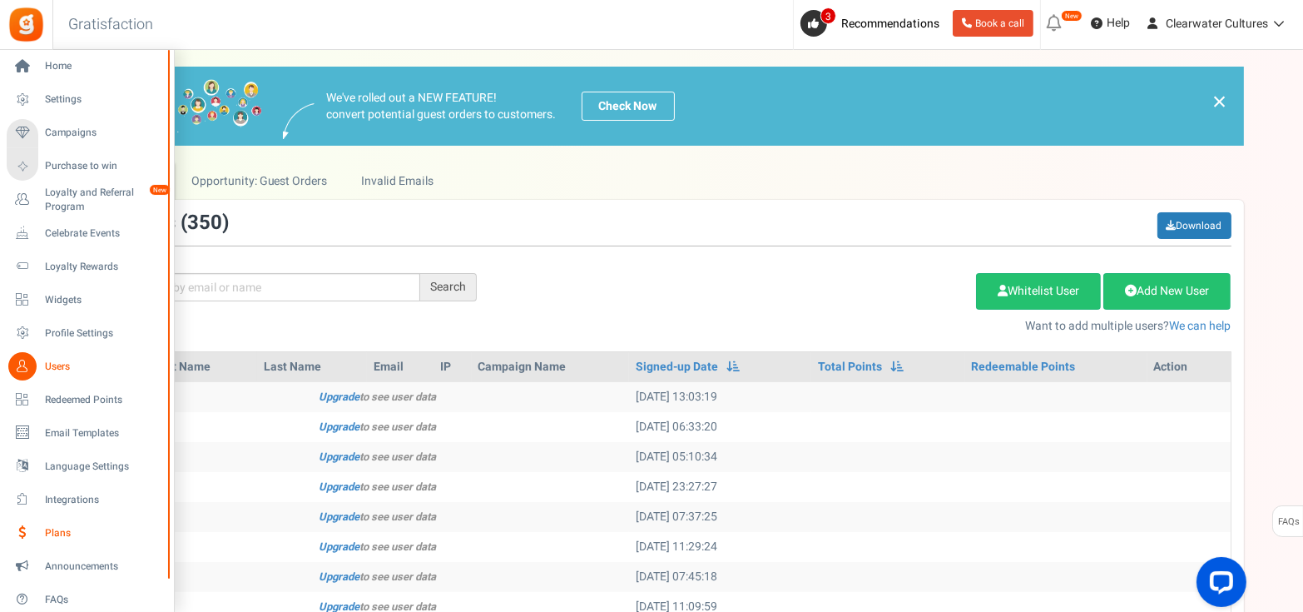  I want to click on a: Help, so click(1110, 23).